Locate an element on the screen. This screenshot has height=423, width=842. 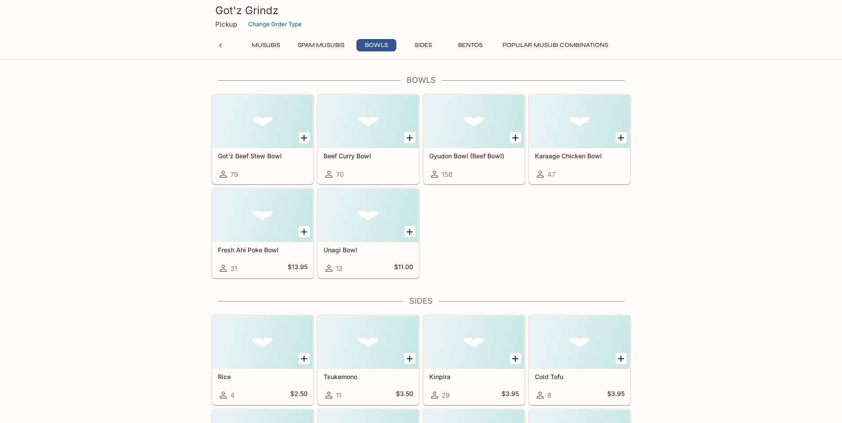
a: Rice4$2.50 is located at coordinates (263, 360).